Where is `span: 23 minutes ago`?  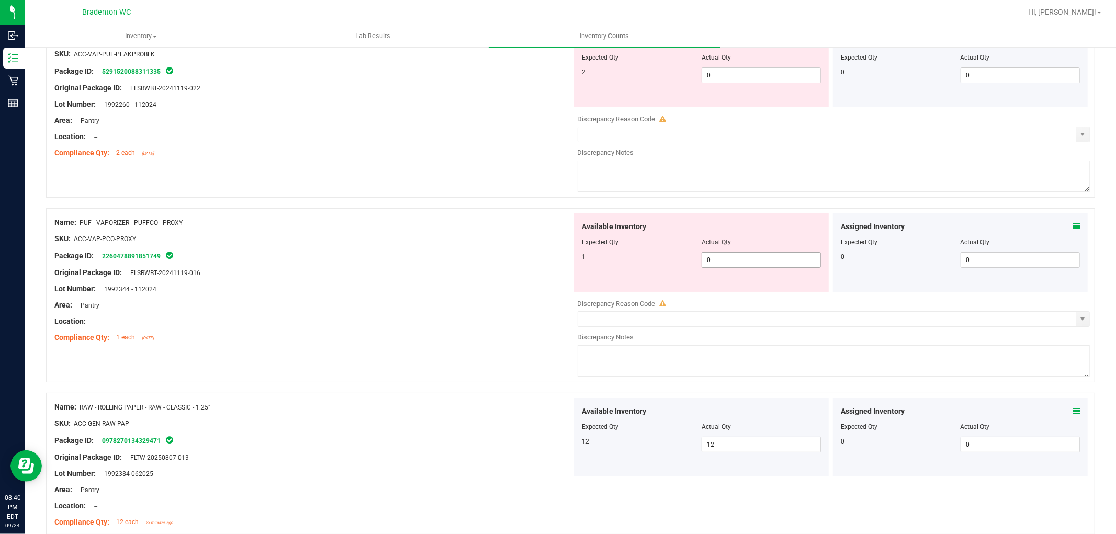 span: 23 minutes ago is located at coordinates (159, 523).